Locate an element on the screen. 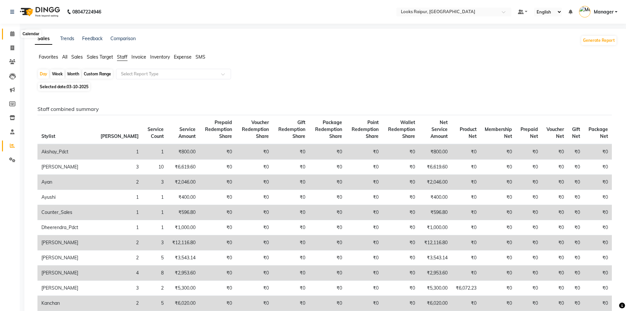 The height and width of the screenshot is (311, 626). td: ₹5,300.00 is located at coordinates (183, 288).